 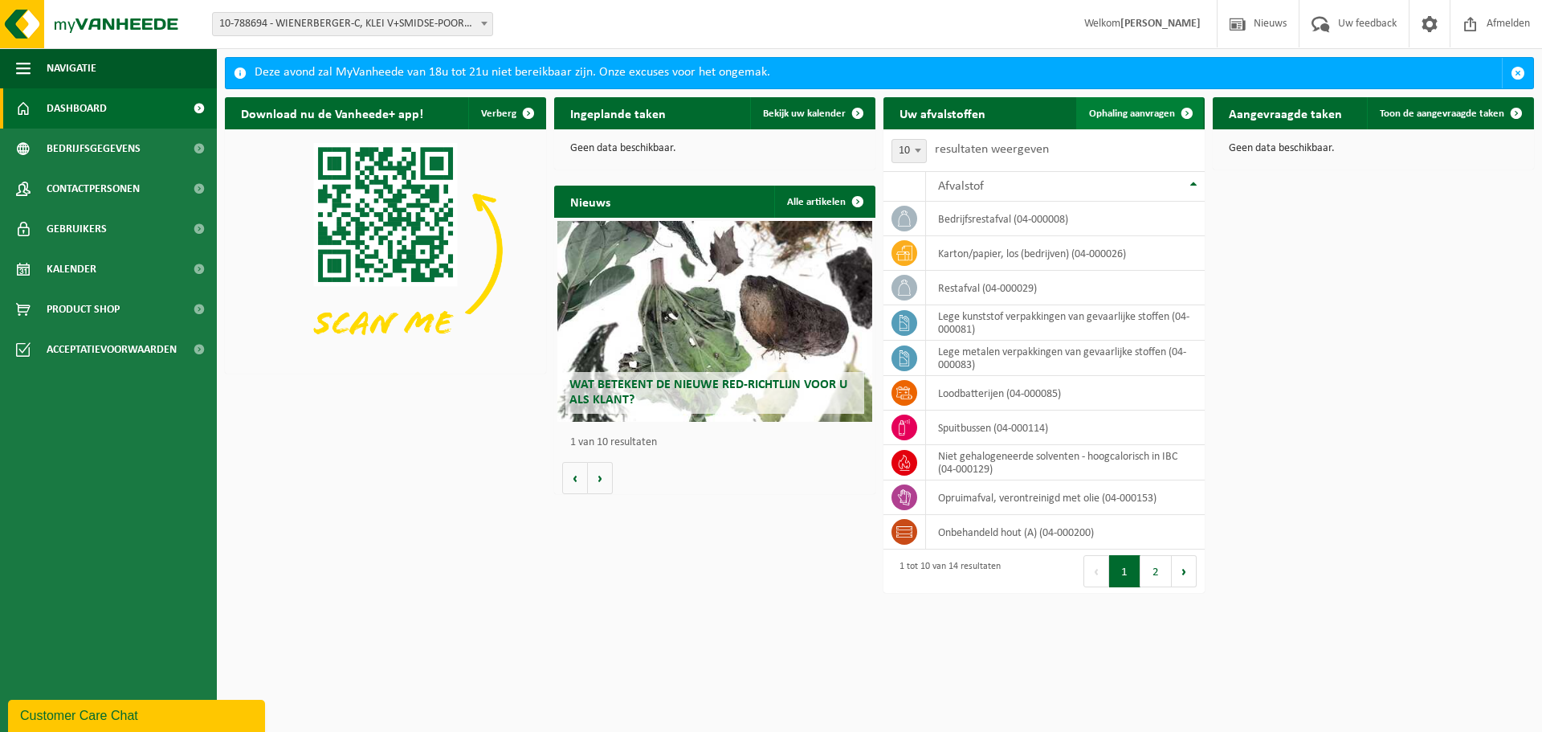 What do you see at coordinates (600, 478) in the screenshot?
I see `button: Volgende` at bounding box center [600, 478].